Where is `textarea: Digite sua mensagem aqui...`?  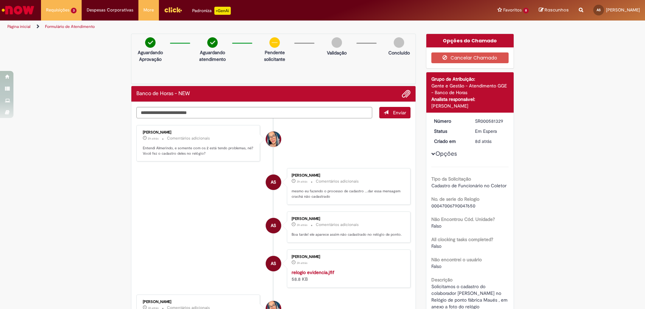
textarea: Digite sua mensagem aqui... is located at coordinates (254, 113).